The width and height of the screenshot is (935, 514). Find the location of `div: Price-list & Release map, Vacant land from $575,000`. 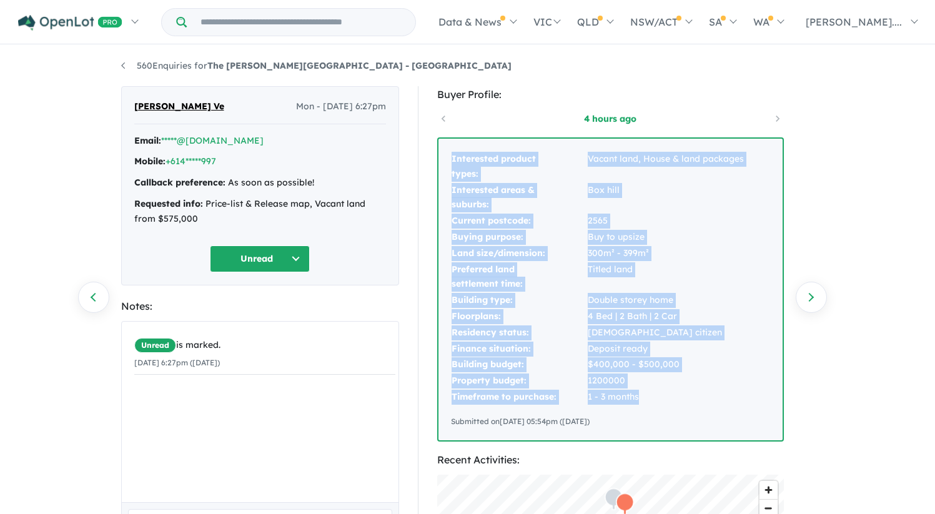

div: Price-list & Release map, Vacant land from $575,000 is located at coordinates (260, 212).